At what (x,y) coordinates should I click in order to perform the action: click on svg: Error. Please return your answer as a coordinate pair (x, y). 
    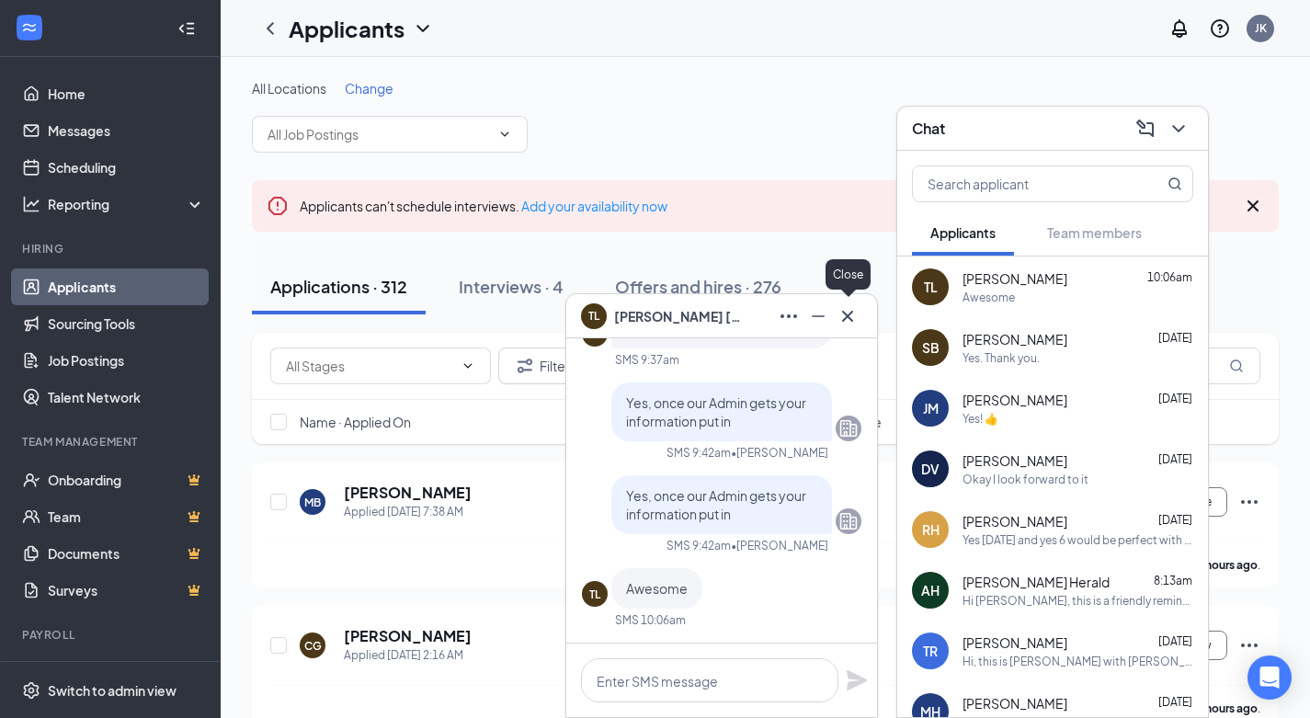
    Looking at the image, I should click on (278, 206).